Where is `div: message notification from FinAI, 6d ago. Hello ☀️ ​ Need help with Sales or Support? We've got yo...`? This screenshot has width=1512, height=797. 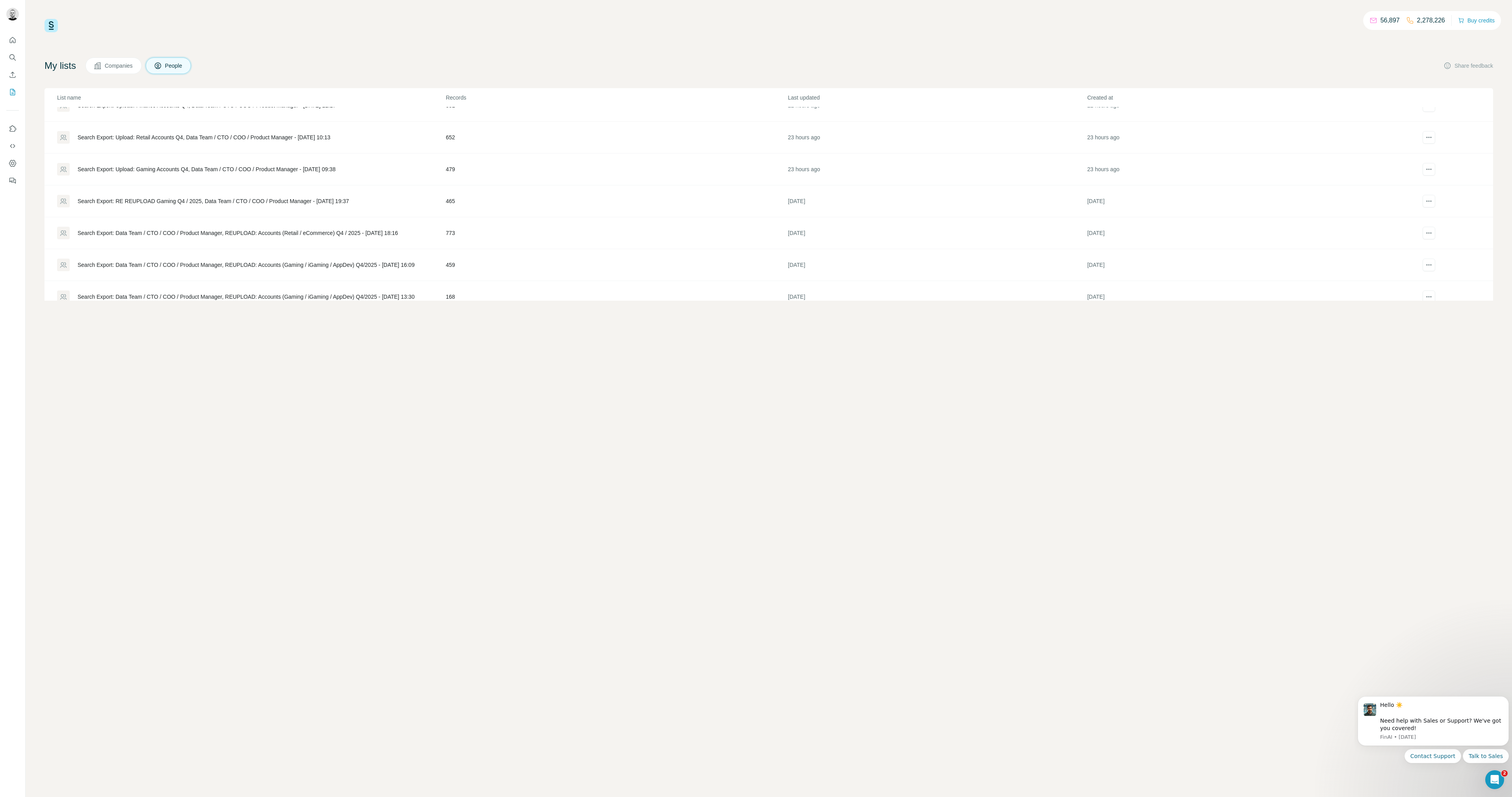 div: message notification from FinAI, 6d ago. Hello ☀️ ​ Need help with Sales or Support? We've got yo... is located at coordinates (79, 35).